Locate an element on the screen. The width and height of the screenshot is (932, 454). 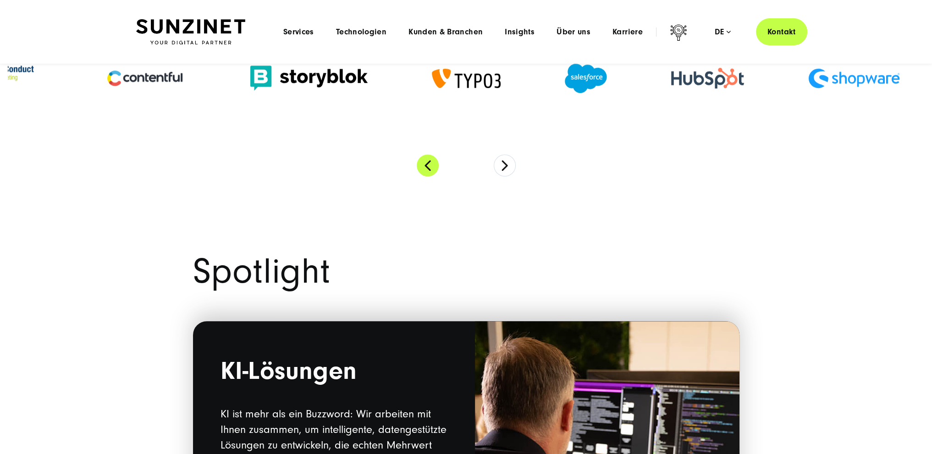
span: Karriere is located at coordinates (628, 32).